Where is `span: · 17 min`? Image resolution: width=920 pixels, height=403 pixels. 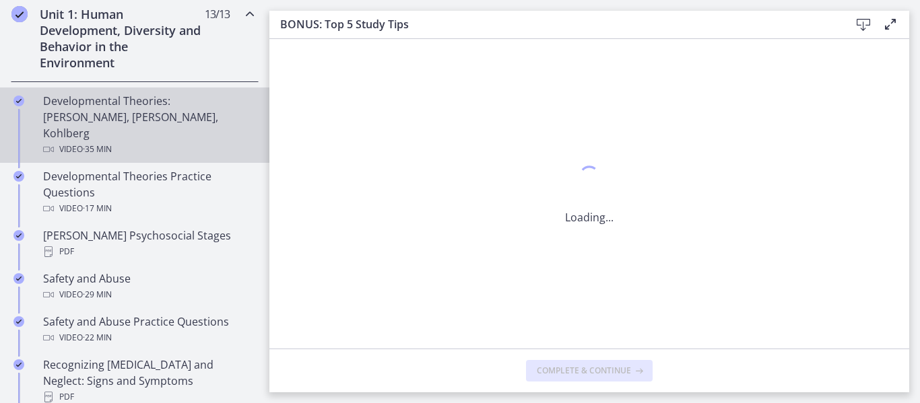
span: · 17 min is located at coordinates (97, 209).